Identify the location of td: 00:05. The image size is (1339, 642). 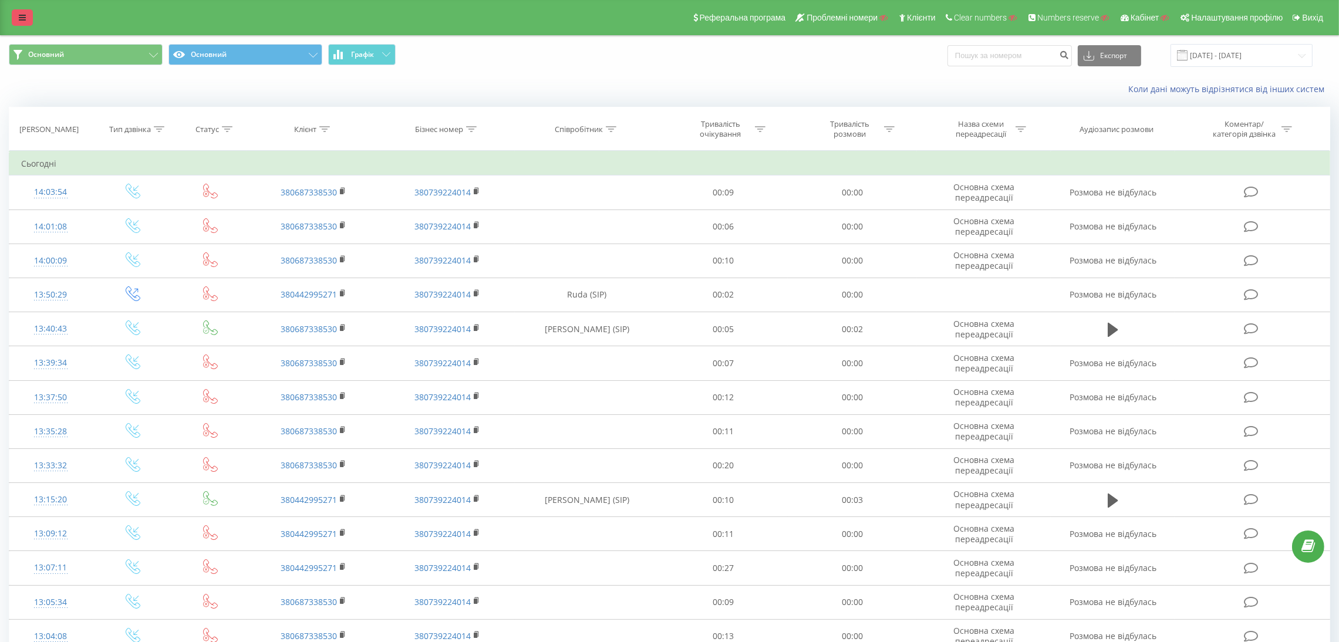
(724, 329).